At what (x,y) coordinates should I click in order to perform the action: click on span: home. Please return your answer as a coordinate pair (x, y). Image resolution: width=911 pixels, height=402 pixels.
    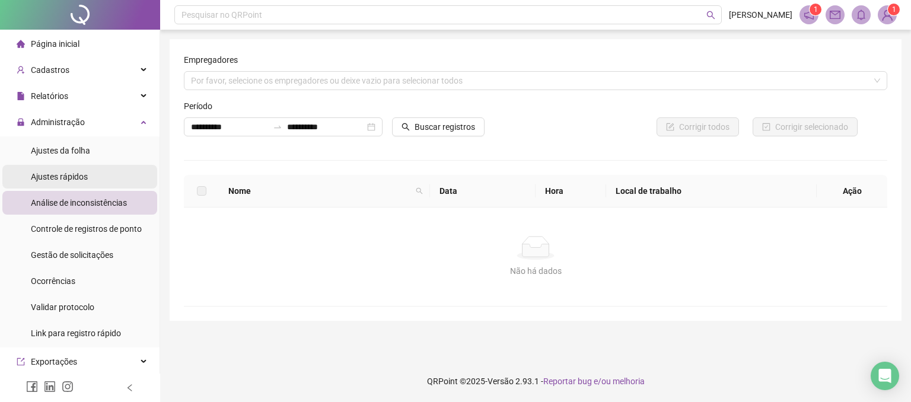
    Looking at the image, I should click on (21, 44).